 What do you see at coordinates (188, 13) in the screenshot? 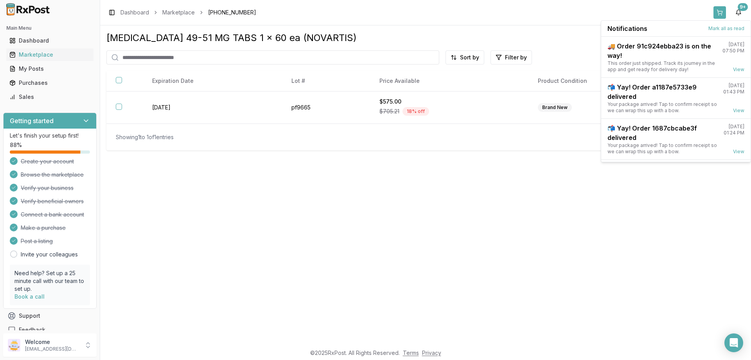
I see `nav: breadcrumb` at bounding box center [188, 13].